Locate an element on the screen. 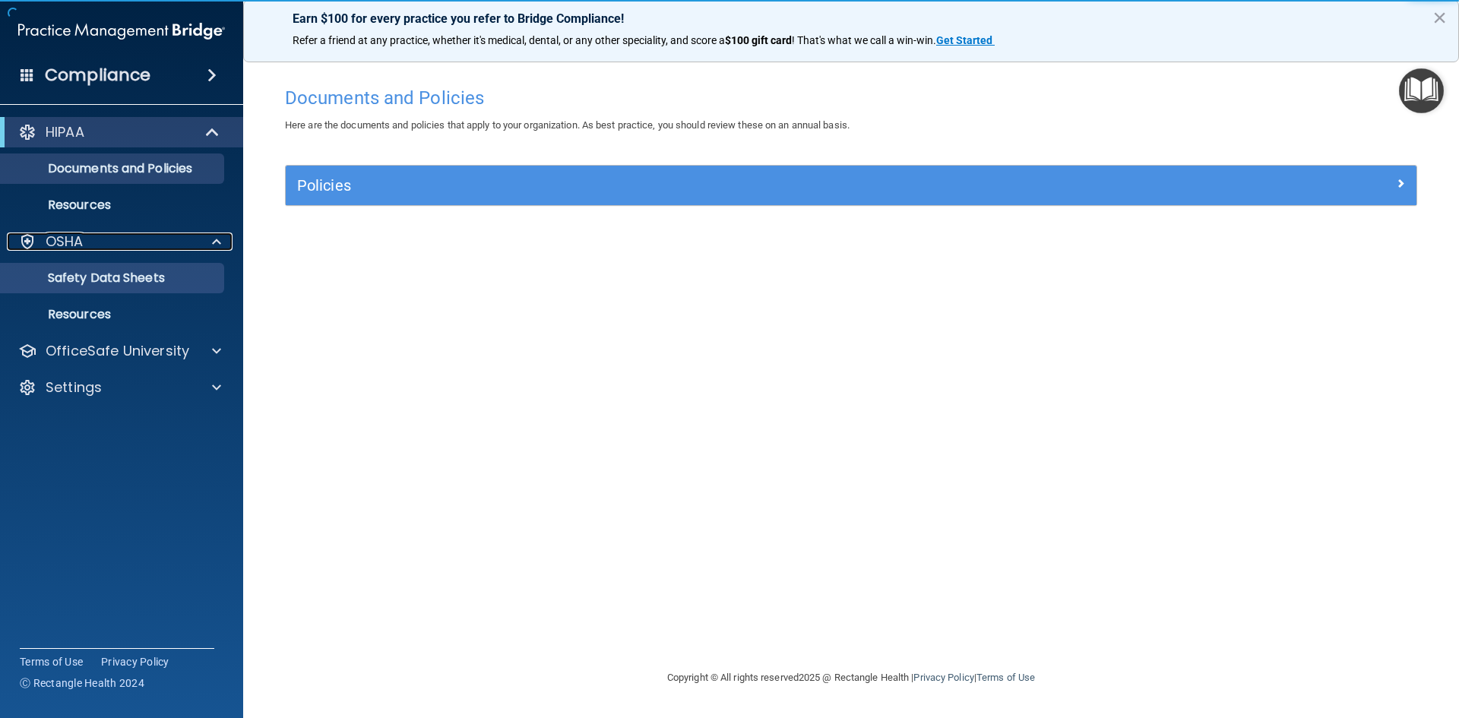  p: OSHA is located at coordinates (65, 242).